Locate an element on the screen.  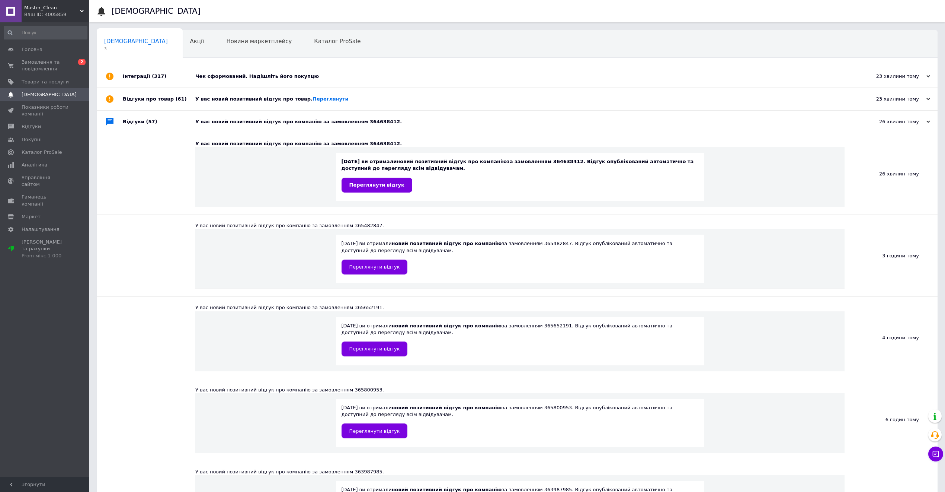
a: Переглянути is located at coordinates (331, 99).